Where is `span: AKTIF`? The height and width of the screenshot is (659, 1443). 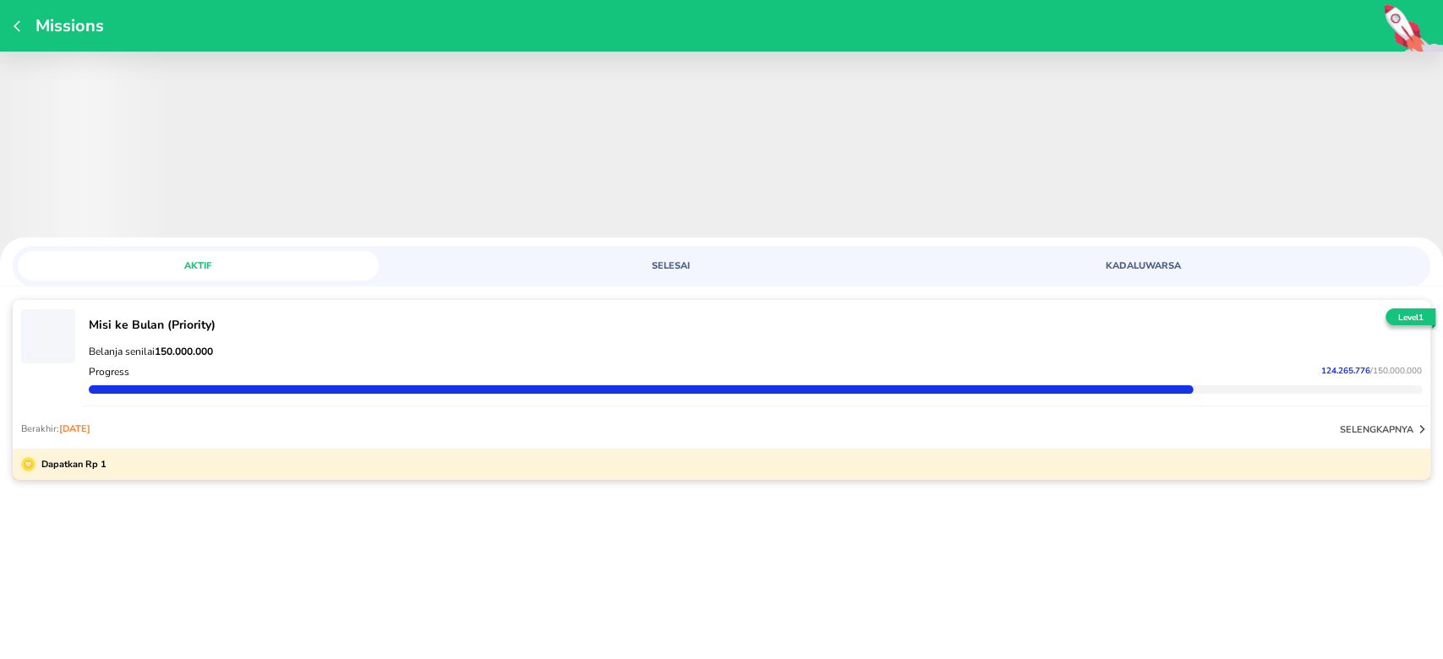
span: AKTIF is located at coordinates (198, 265).